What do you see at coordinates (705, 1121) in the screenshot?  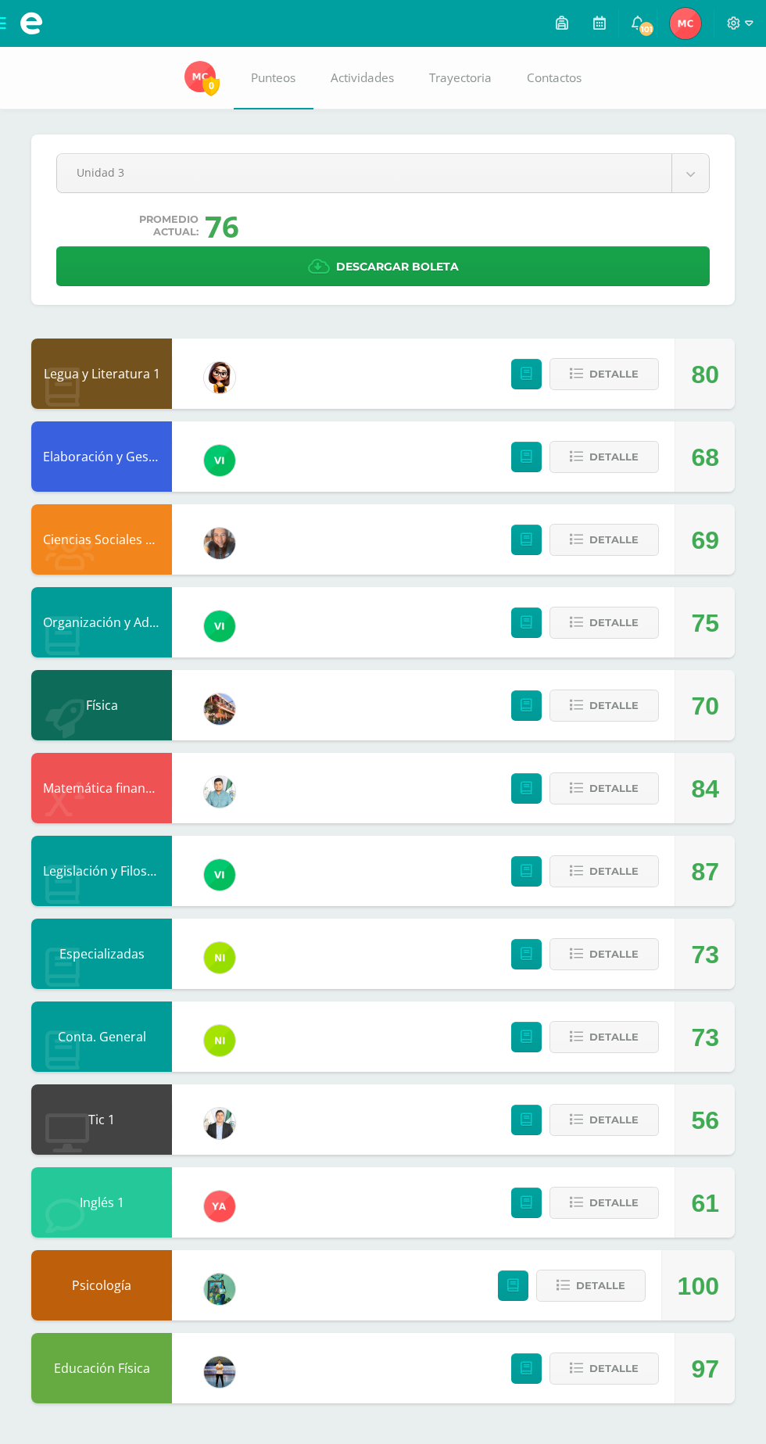 I see `div: 56` at bounding box center [705, 1121].